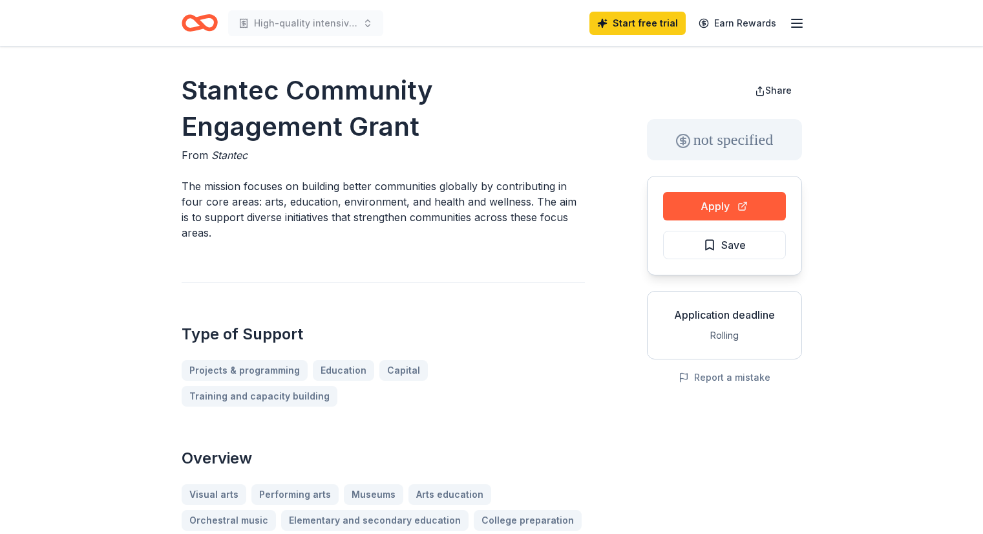 This screenshot has height=534, width=983. Describe the element at coordinates (306, 23) in the screenshot. I see `span: High-quality intensive tutoring in academics, enrichment, test prep, and essential learning and l...` at that location.